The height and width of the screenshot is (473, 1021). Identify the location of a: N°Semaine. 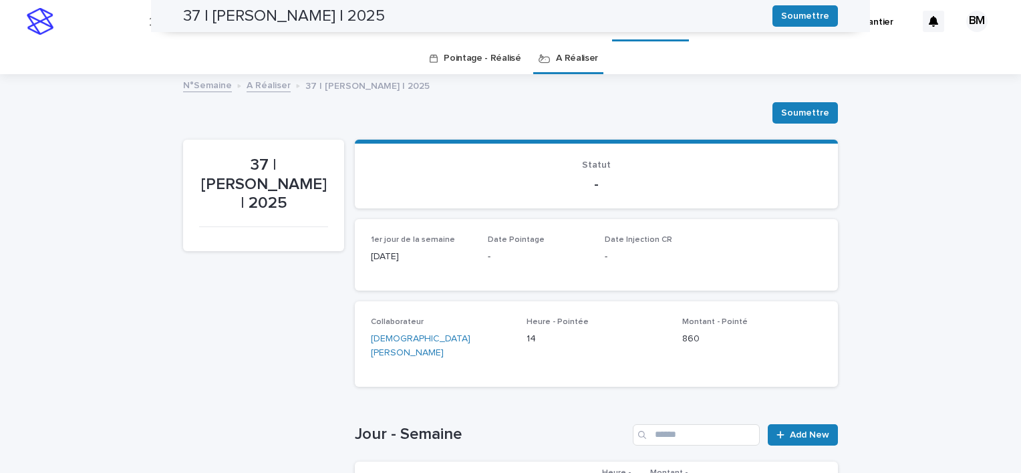
(207, 84).